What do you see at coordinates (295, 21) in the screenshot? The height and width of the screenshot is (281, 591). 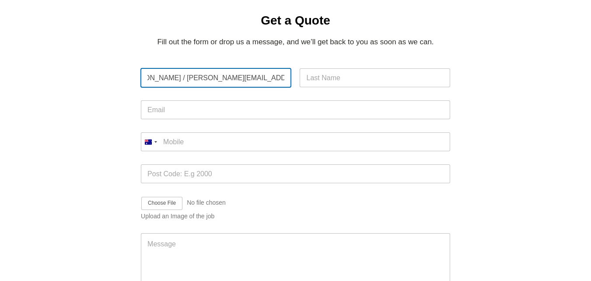 I see `h2: Get a Quote` at bounding box center [295, 21].